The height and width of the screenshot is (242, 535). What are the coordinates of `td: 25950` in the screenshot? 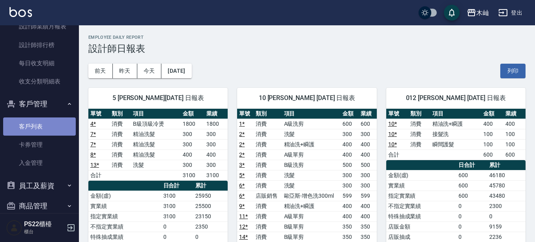 It's located at (210, 195).